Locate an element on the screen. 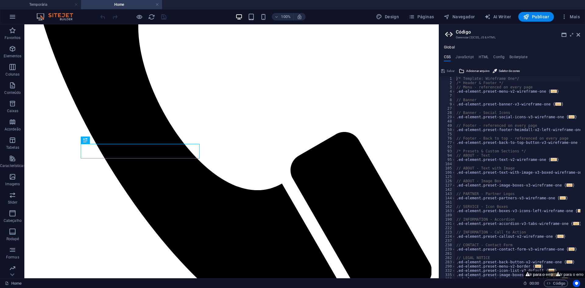  span: Seletor de cores is located at coordinates (509, 71).